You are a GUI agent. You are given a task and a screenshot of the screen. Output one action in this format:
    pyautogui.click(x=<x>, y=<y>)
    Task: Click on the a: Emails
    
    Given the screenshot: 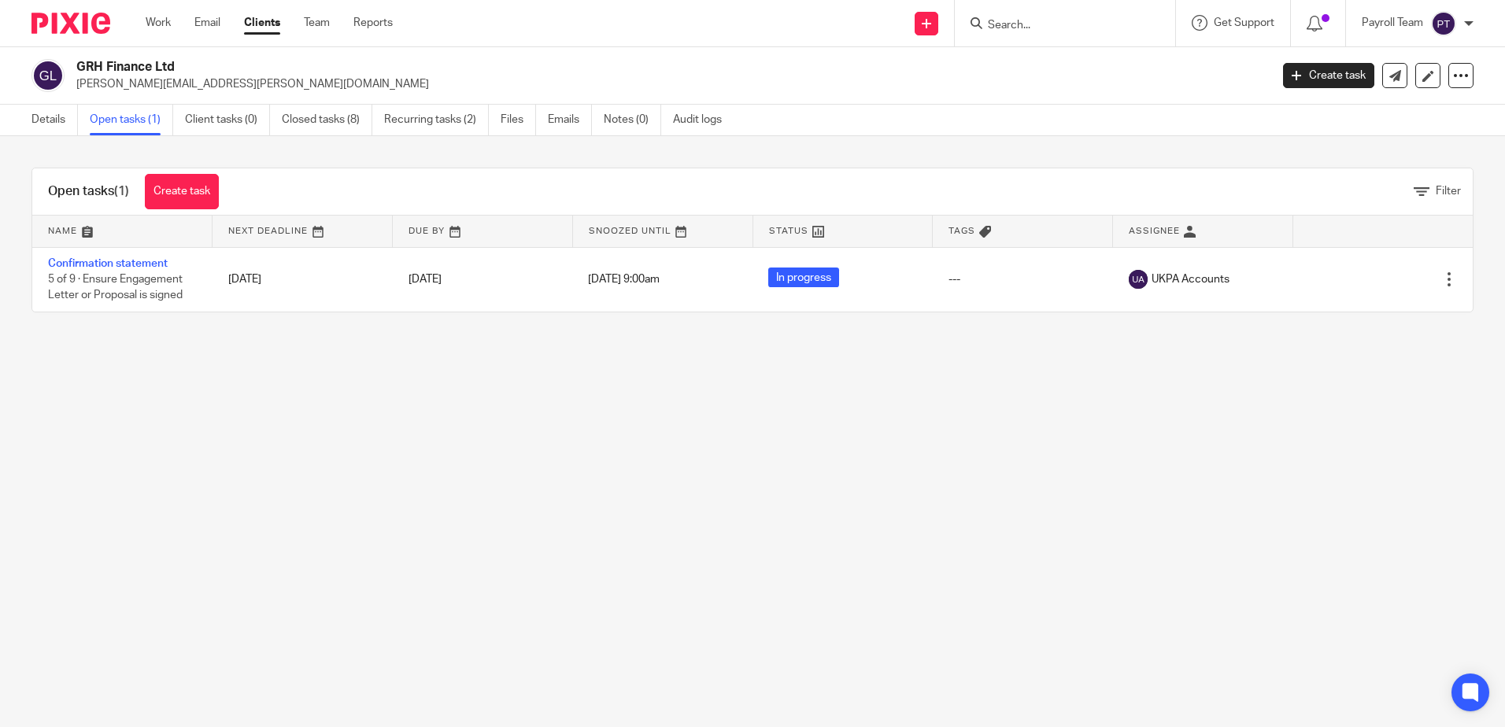 What is the action you would take?
    pyautogui.click(x=570, y=120)
    